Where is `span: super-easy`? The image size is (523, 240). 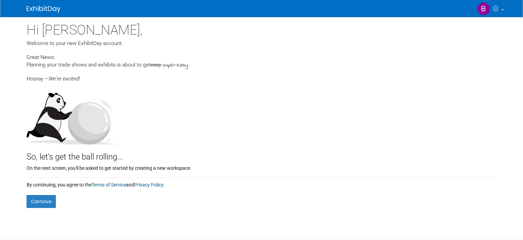
span: super-easy is located at coordinates (175, 65).